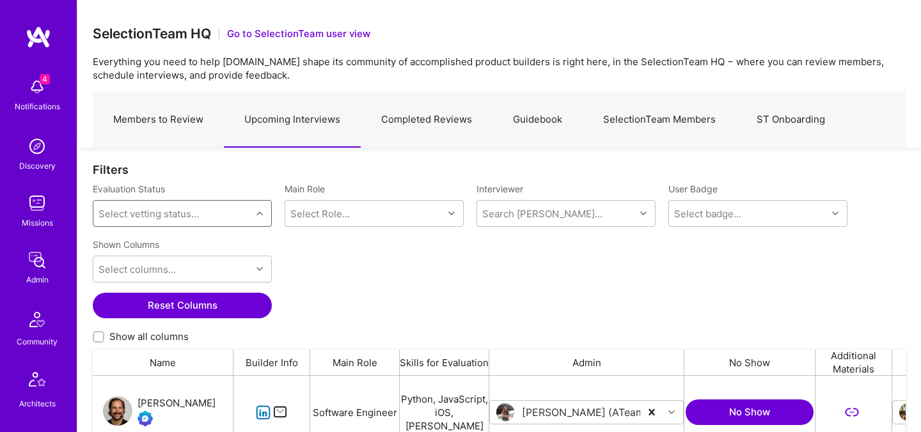 This screenshot has height=432, width=921. What do you see at coordinates (444, 363) in the screenshot?
I see `div: Skills for Evaluation` at bounding box center [444, 363].